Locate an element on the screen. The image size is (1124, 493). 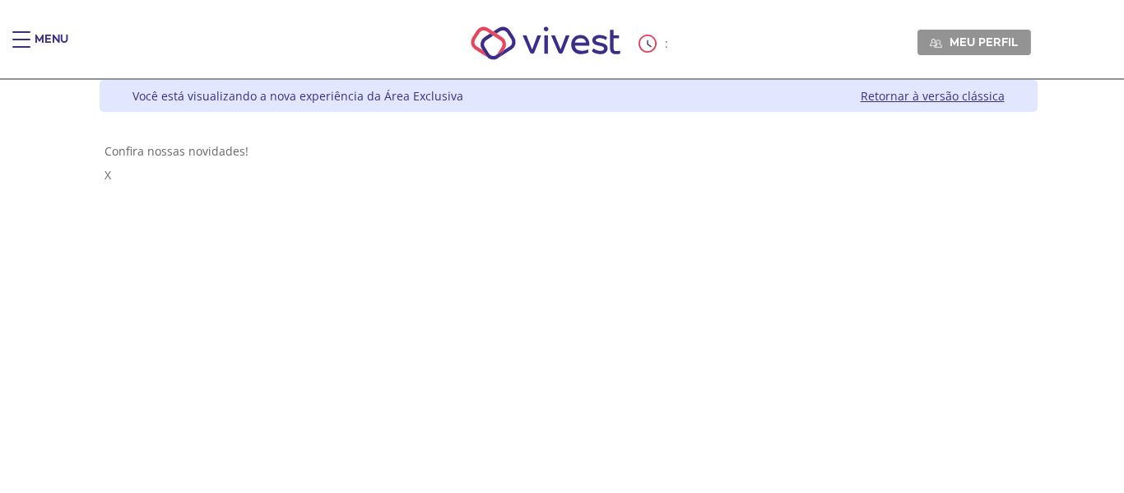
span: Meu perfil is located at coordinates (983, 42).